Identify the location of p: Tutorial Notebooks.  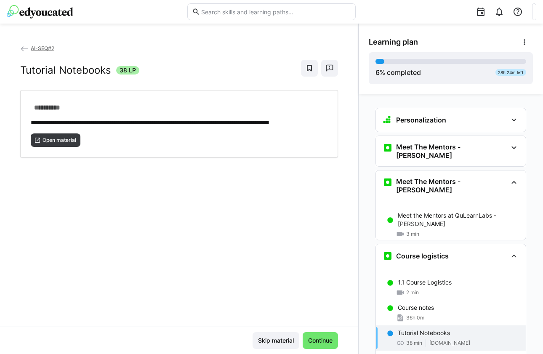
(424, 333).